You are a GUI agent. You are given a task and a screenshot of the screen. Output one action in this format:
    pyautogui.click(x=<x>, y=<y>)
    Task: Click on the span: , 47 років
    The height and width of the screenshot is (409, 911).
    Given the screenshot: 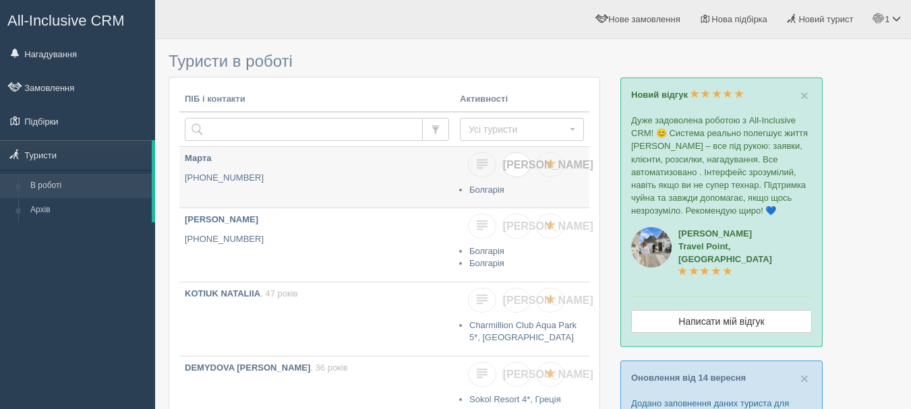 What is the action you would take?
    pyautogui.click(x=279, y=293)
    